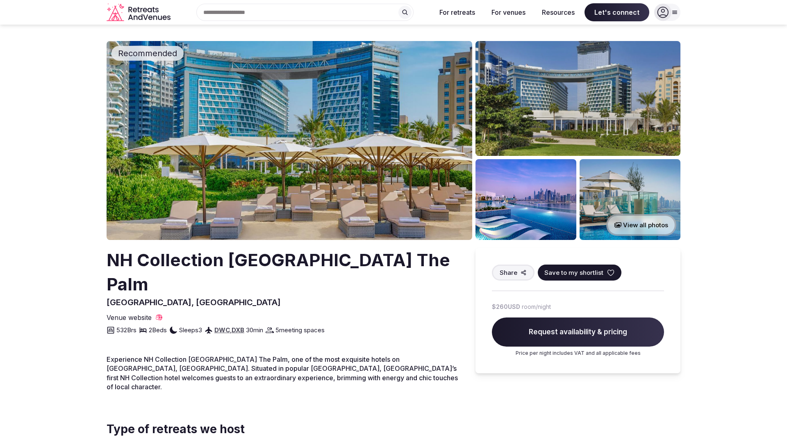  Describe the element at coordinates (139, 12) in the screenshot. I see `a: Visit the homepage` at that location.